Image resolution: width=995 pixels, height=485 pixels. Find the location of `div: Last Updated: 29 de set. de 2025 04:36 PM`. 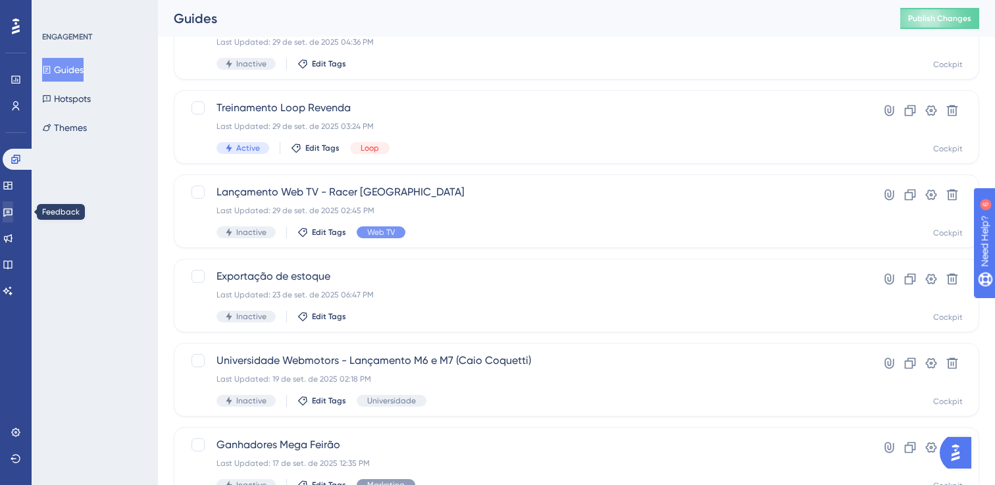

div: Last Updated: 29 de set. de 2025 04:36 PM is located at coordinates (524, 42).